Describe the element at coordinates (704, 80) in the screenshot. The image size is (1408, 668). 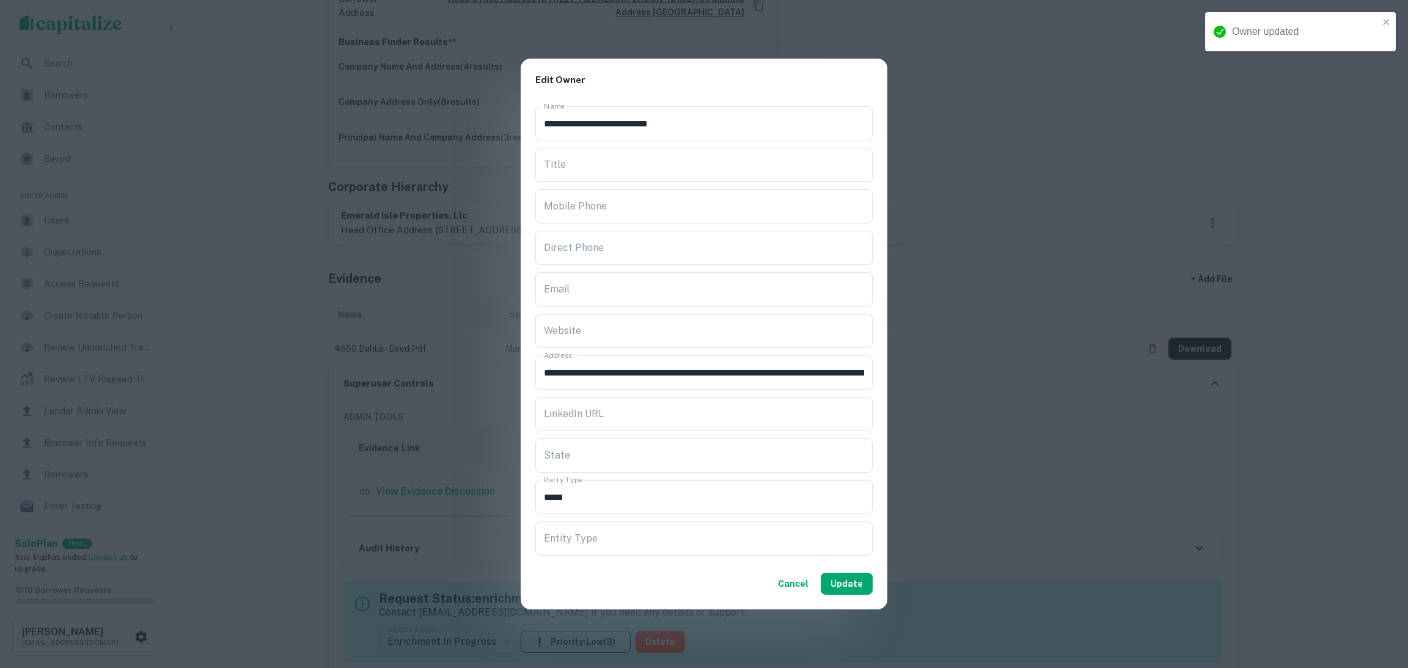
I see `h2: Edit Owner` at that location.